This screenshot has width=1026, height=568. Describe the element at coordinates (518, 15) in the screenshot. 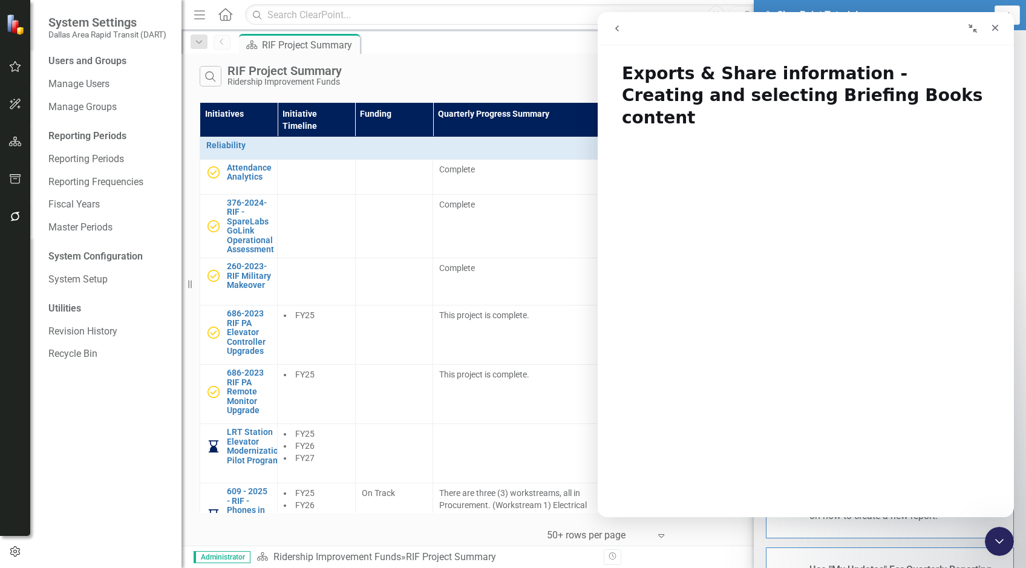

I see `input: Search ClearPoint...` at that location.